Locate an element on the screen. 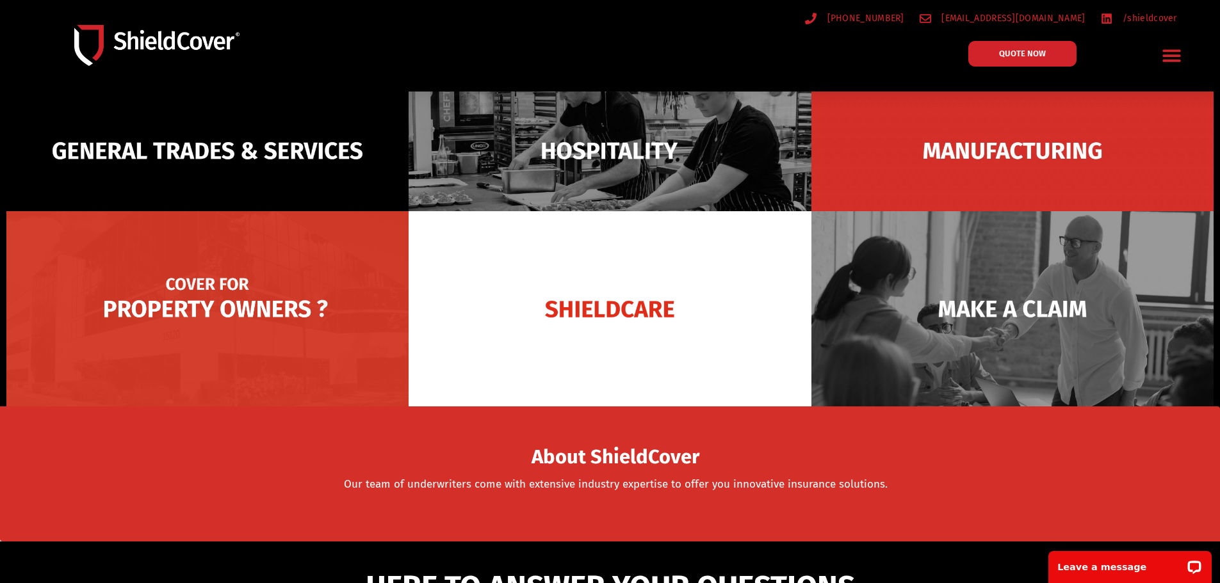 The image size is (1220, 583). span: /shieldcover is located at coordinates (1148, 18).